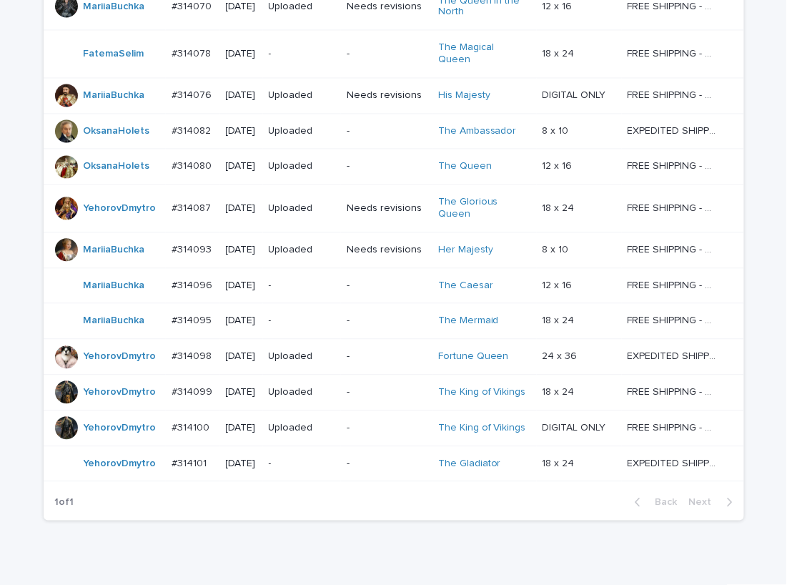 This screenshot has width=787, height=585. Describe the element at coordinates (483, 54) in the screenshot. I see `a: The Magical Queen` at that location.